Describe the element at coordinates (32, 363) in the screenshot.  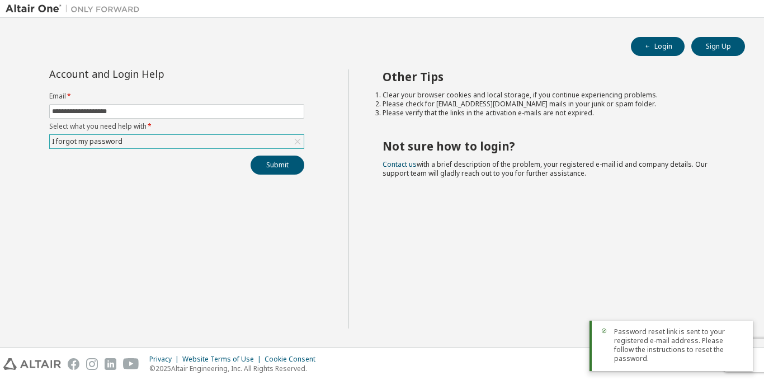
I see `img: altair_logo.svg` at that location.